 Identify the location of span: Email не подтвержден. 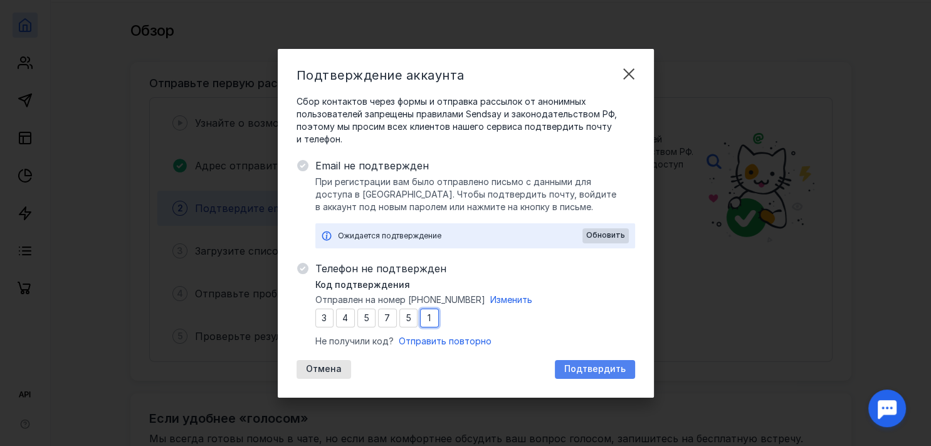
(475, 165).